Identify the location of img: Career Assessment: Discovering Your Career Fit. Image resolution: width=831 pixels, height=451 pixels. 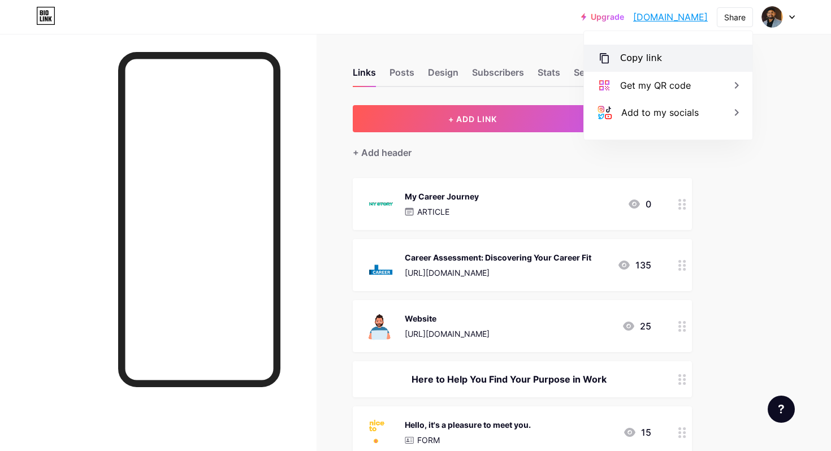
(381, 265).